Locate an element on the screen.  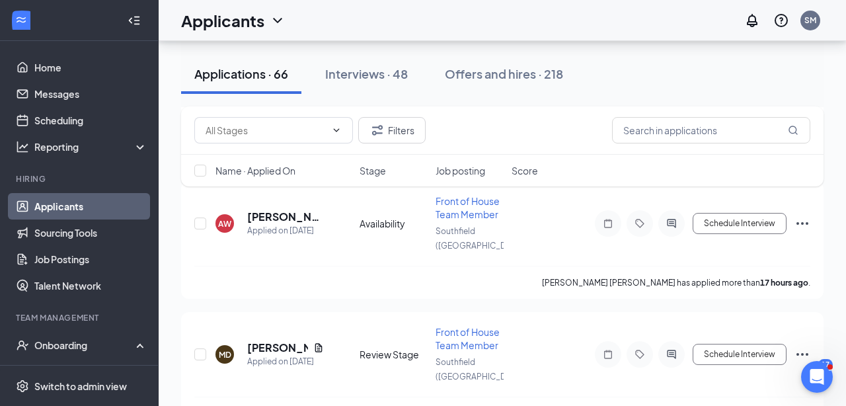
span: Job posting is located at coordinates (460, 171).